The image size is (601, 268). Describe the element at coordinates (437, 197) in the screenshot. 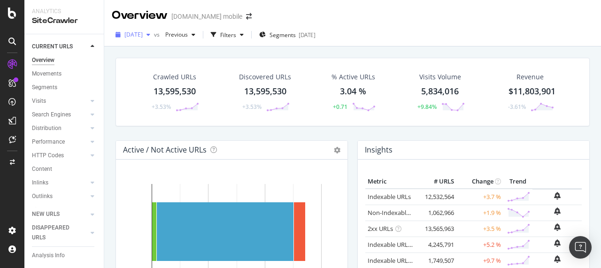

I see `td: 12,532,564` at that location.